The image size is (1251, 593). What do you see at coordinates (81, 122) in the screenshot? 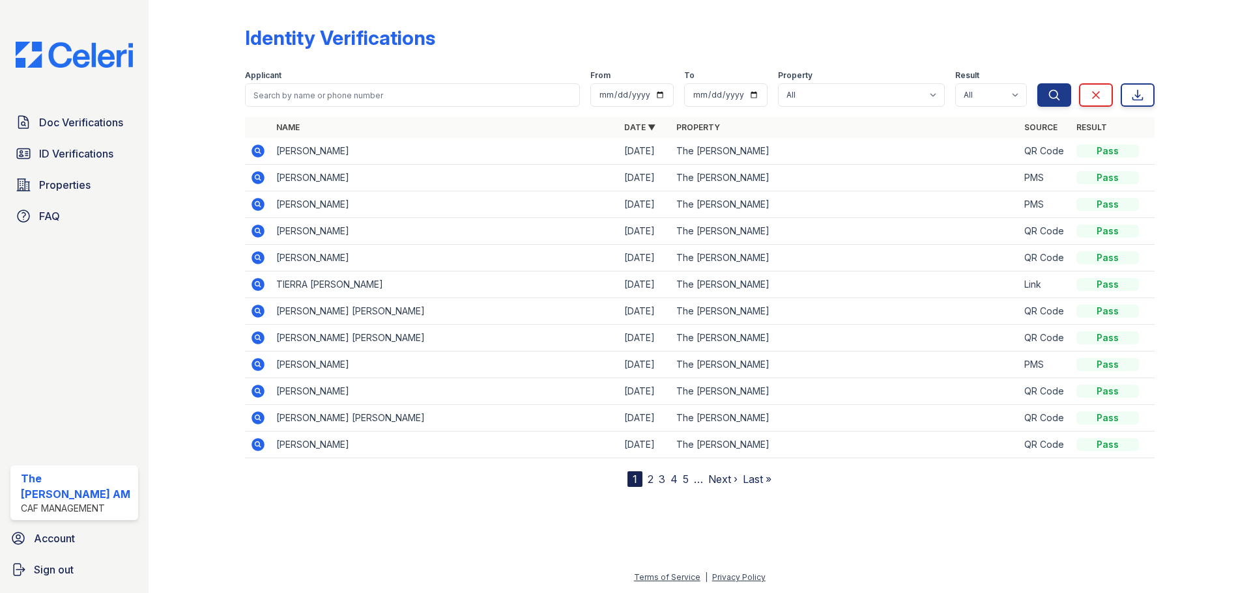
I see `span: Doc Verifications` at bounding box center [81, 122].